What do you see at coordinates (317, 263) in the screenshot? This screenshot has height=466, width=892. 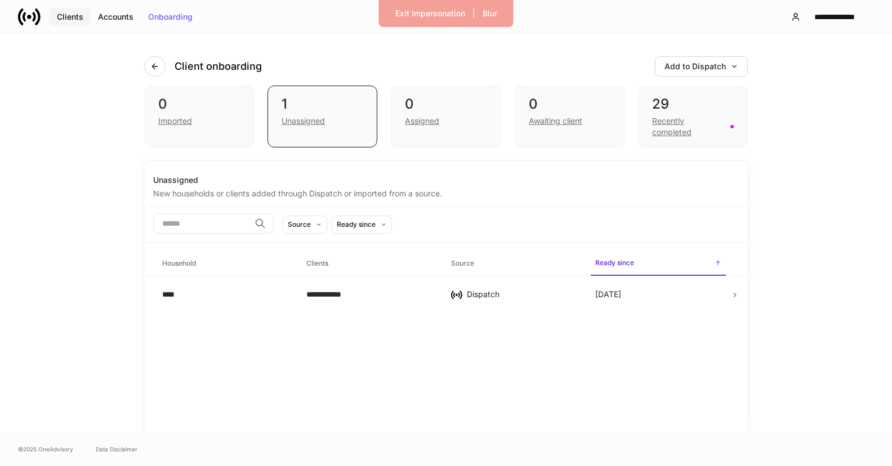 I see `h6: Clients` at bounding box center [317, 263].